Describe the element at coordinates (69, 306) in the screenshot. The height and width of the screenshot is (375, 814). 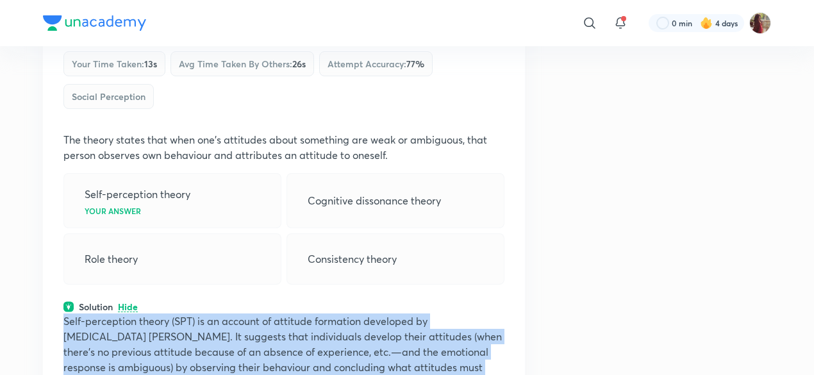
I see `img: solution.svg` at that location.